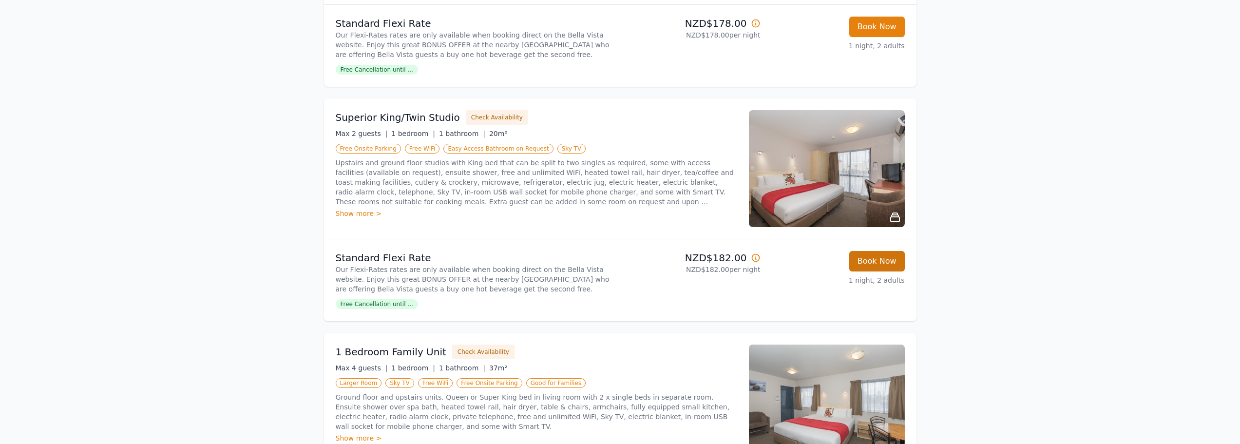 This screenshot has width=1240, height=444. Describe the element at coordinates (398, 117) in the screenshot. I see `h3: Superior King/Twin Studio` at that location.